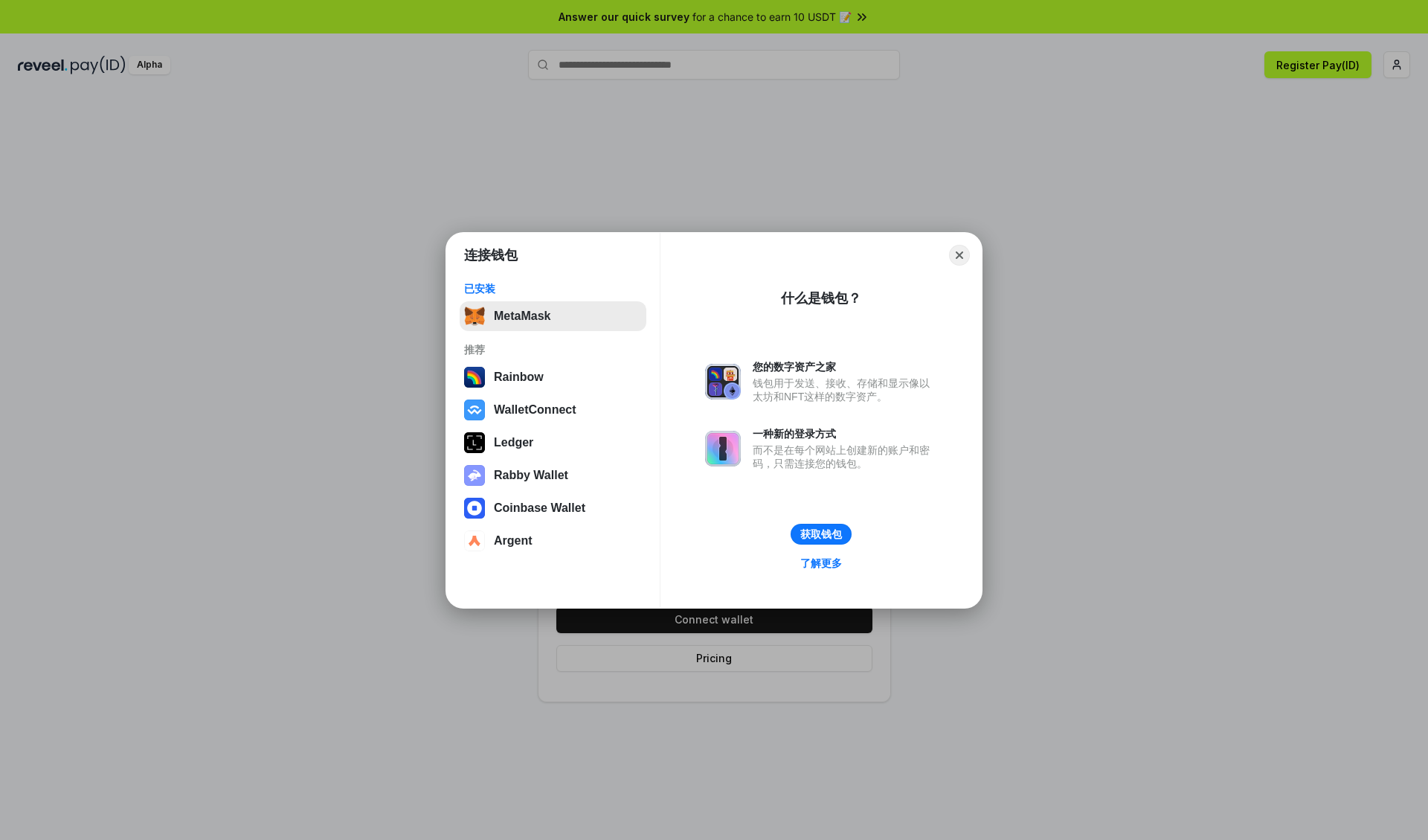  What do you see at coordinates (474, 316) in the screenshot?
I see `img: svg+xml,%3Csvg%20fill%3D%22none%22%20height%3D%2233%22%20viewBox%3D%220%200%2035%2033%22%20width%...` at bounding box center [474, 316].